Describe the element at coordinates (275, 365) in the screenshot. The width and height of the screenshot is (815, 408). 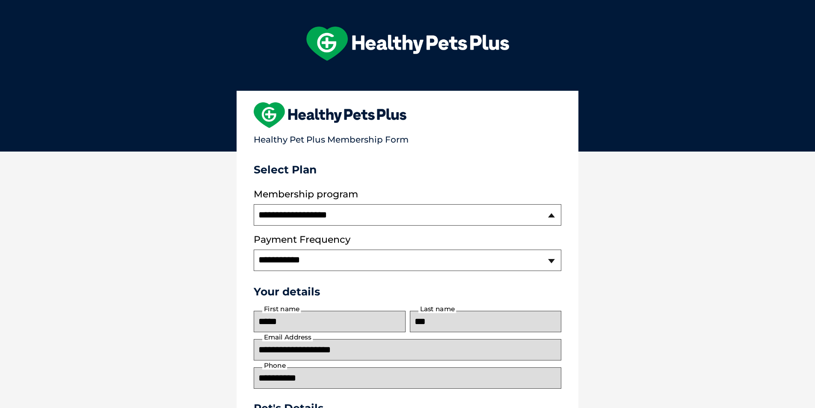
I see `label: Phone` at that location.